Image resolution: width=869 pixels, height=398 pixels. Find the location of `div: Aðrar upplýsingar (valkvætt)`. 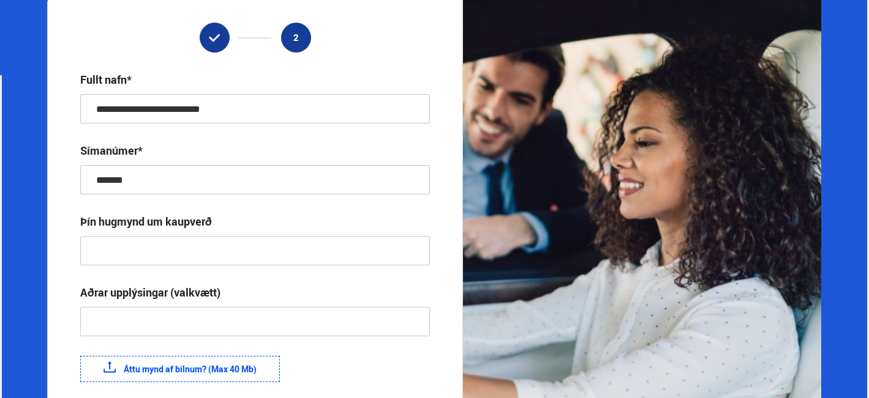

div: Aðrar upplýsingar (valkvætt) is located at coordinates (150, 293).